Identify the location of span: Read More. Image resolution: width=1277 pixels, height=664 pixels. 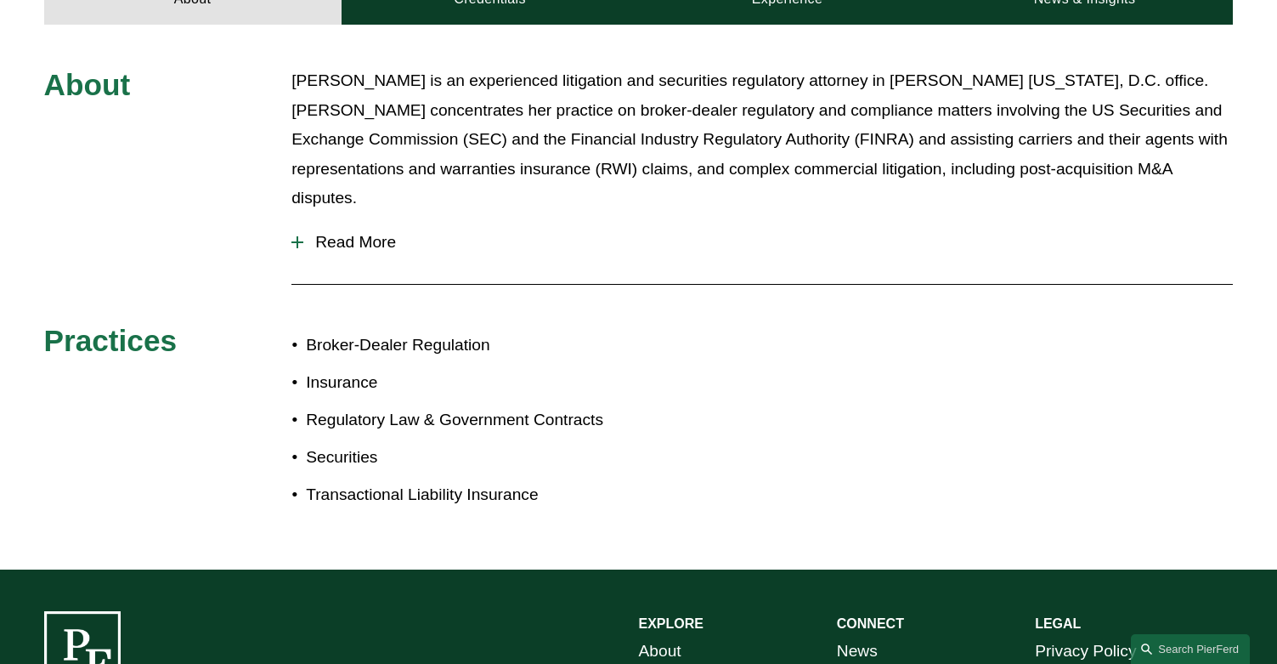
(768, 242).